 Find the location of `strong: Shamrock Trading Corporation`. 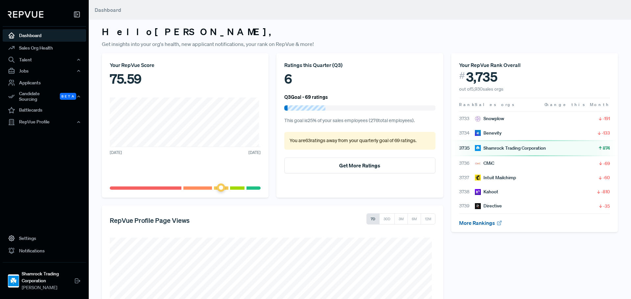

strong: Shamrock Trading Corporation is located at coordinates (48, 278).